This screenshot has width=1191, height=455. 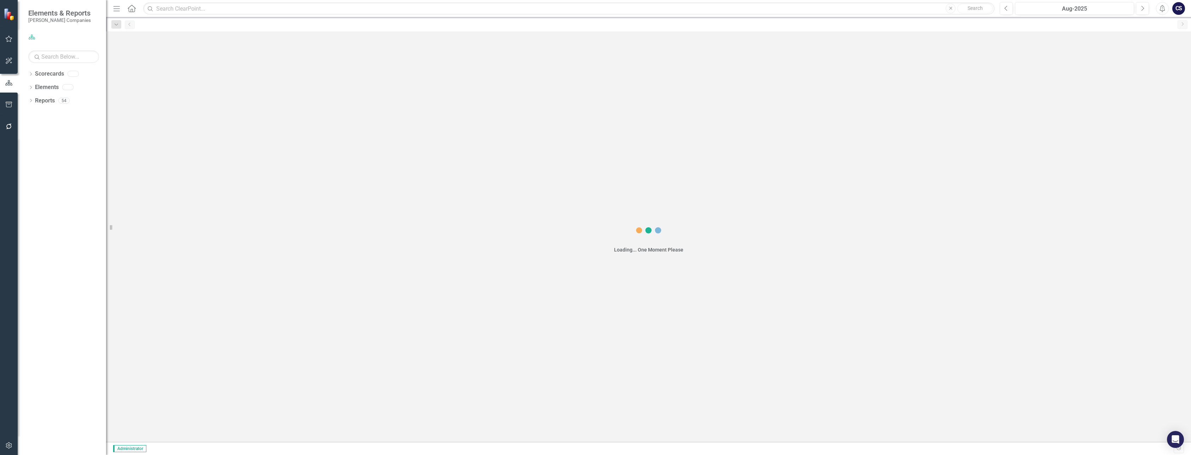 I want to click on span: Administrator, so click(x=130, y=449).